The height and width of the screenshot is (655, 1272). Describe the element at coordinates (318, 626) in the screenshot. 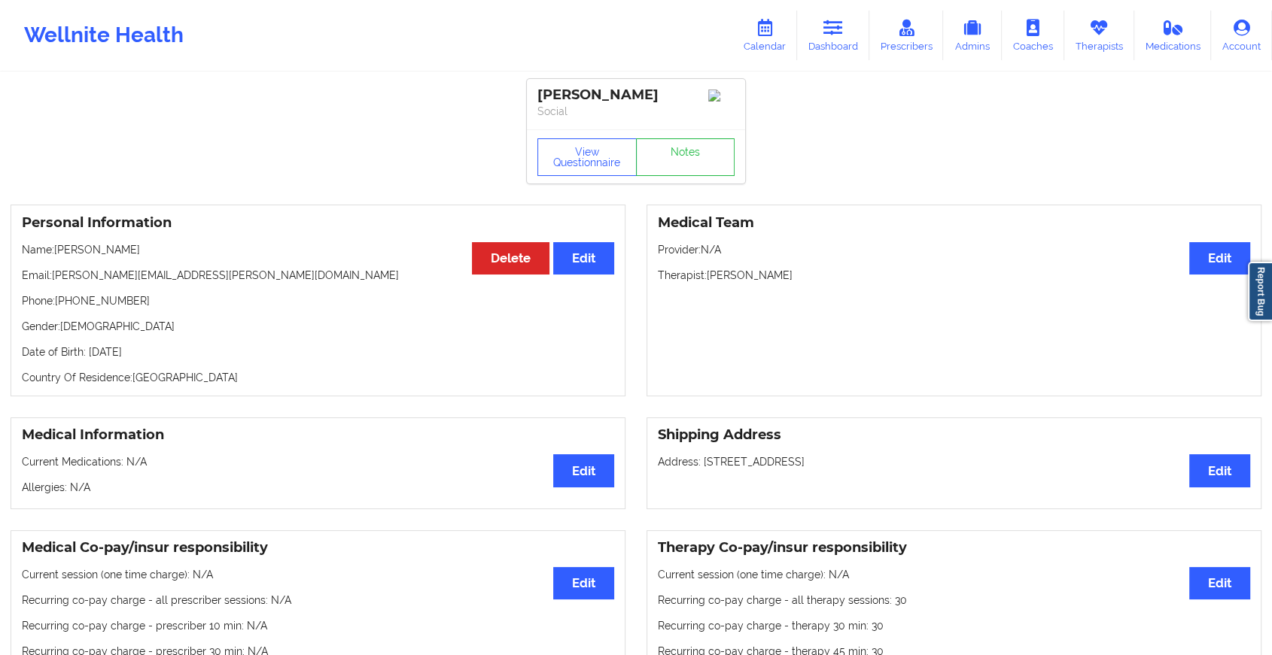

I see `p: Recurring co-pay charge - prescriber 10 min : N/A` at that location.